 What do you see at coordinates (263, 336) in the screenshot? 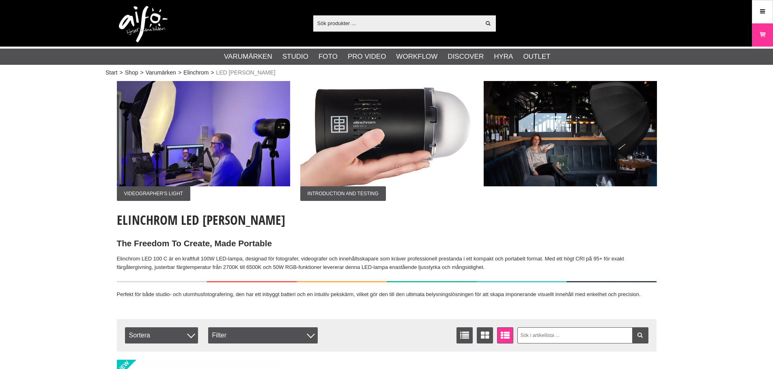
I see `div: Filter` at bounding box center [263, 336].